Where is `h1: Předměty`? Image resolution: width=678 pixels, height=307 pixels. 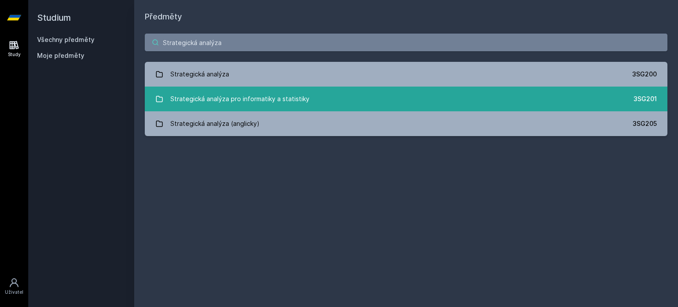
h1: Předměty is located at coordinates (406, 17).